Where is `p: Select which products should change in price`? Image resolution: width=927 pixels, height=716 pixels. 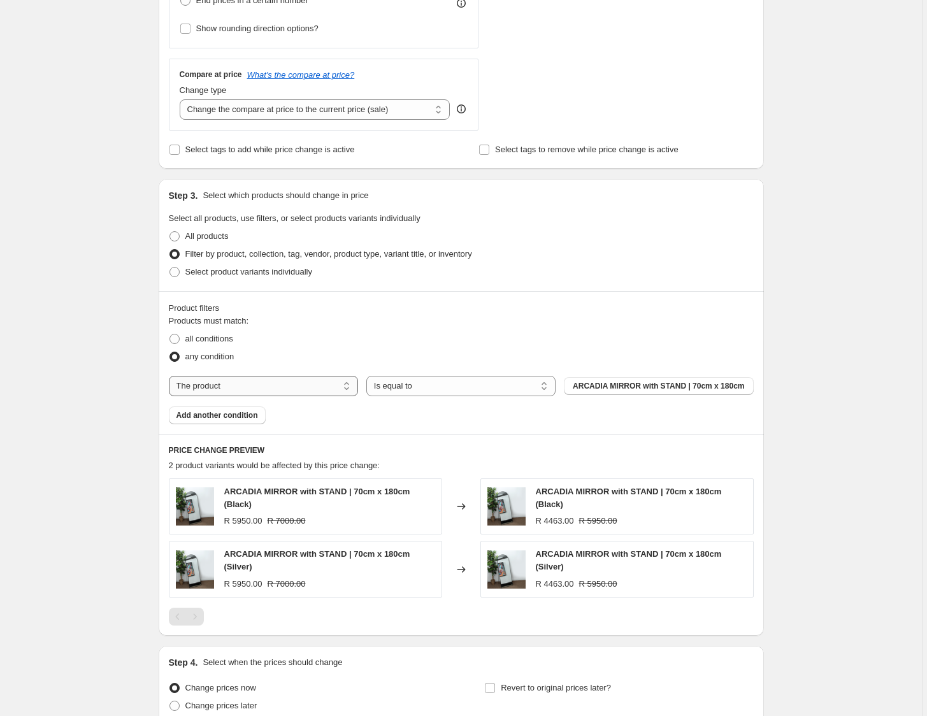
p: Select which products should change in price is located at coordinates (285, 196).